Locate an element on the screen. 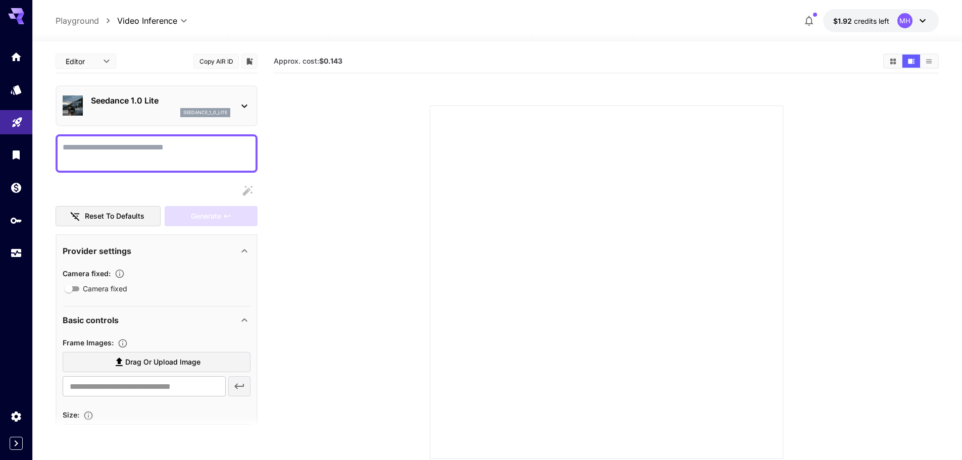 The image size is (962, 460). p: Playground is located at coordinates (77, 21).